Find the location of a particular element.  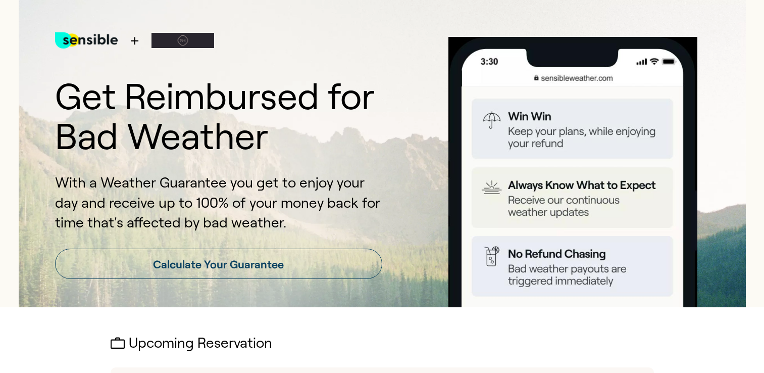

h1: Get Reimbursed for Bad Weather is located at coordinates (219, 117).